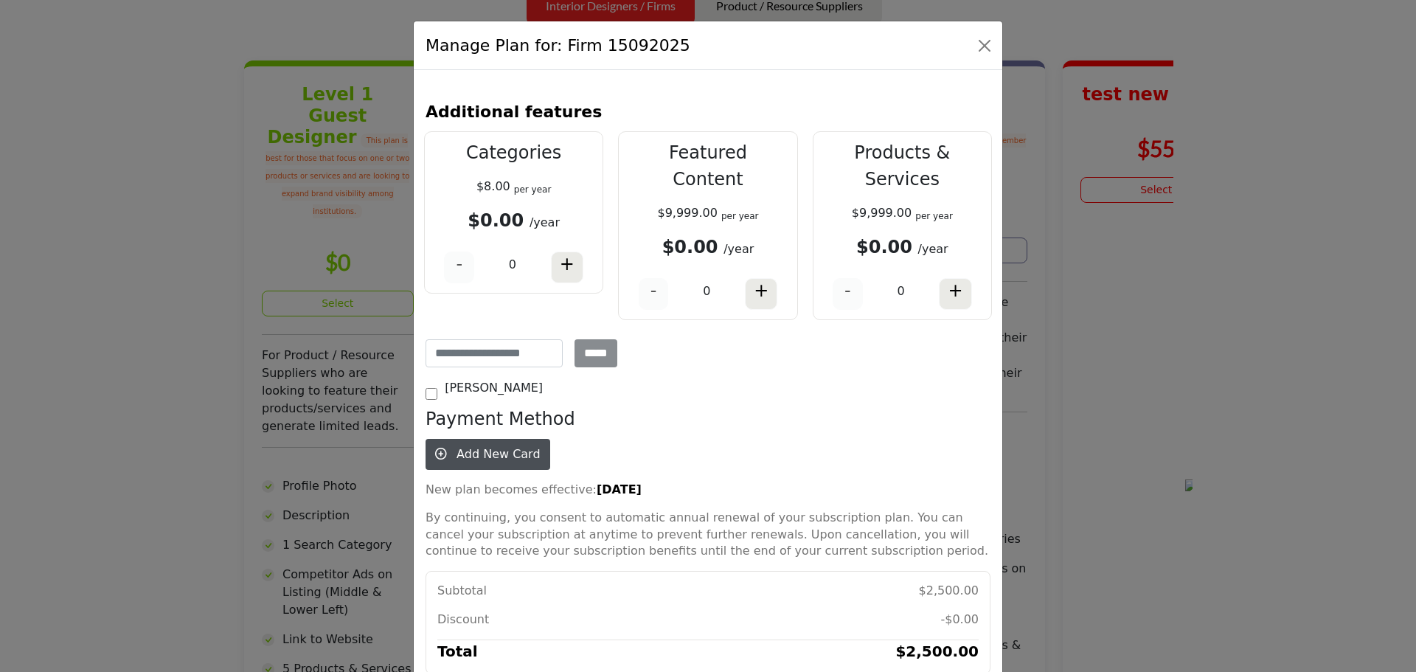  I want to click on h3: Additional features, so click(513, 111).